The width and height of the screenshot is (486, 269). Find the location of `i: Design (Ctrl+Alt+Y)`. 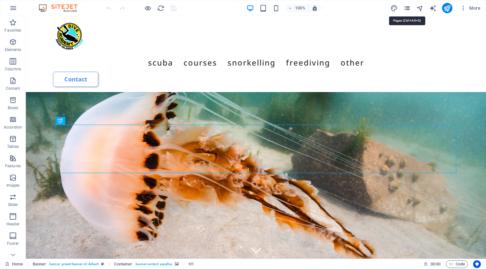

i: Design (Ctrl+Alt+Y) is located at coordinates (394, 8).